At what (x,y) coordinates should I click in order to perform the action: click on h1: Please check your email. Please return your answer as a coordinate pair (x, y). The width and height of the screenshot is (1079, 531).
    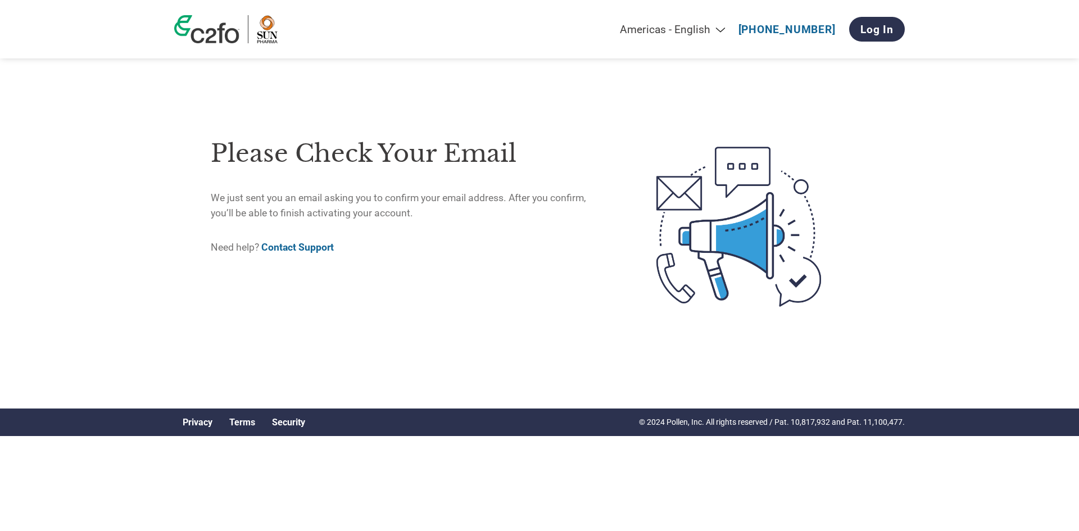
    Looking at the image, I should click on (410, 153).